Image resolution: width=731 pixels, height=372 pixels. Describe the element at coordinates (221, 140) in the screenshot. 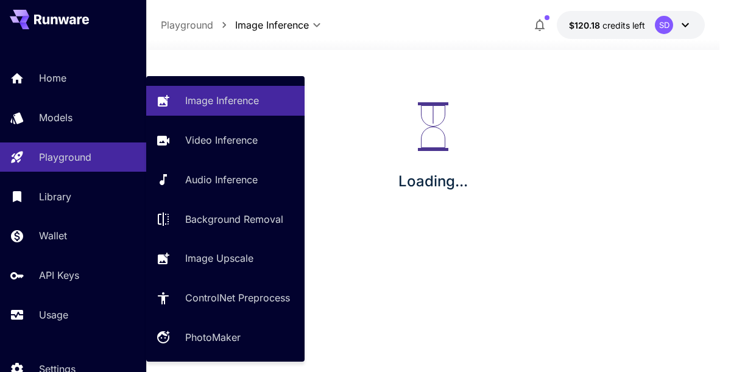

I see `p: Video Inference` at that location.